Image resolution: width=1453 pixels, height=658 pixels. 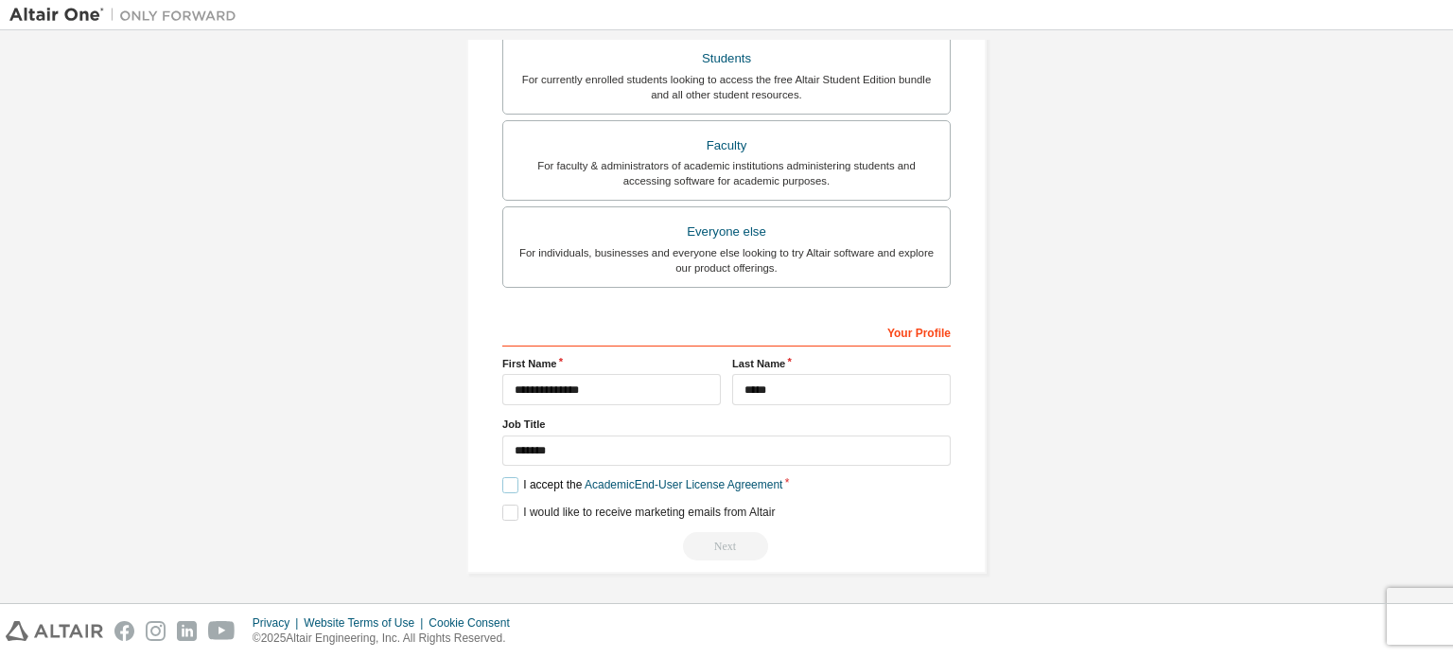 I want to click on label: Last Name, so click(x=841, y=363).